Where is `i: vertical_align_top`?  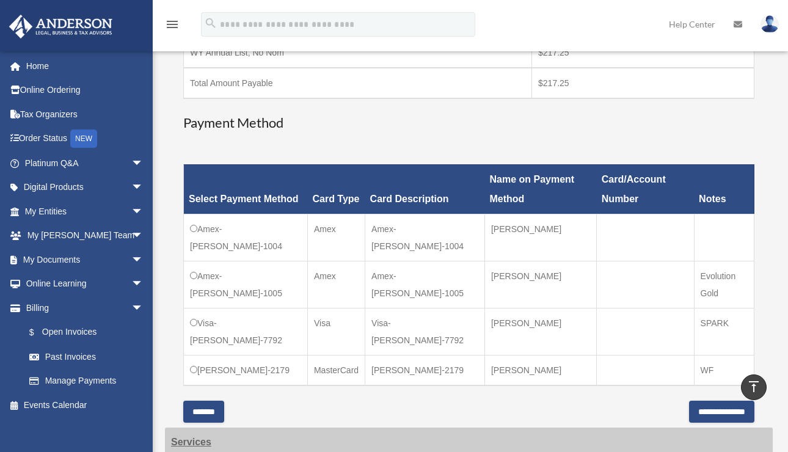 i: vertical_align_top is located at coordinates (754, 387).